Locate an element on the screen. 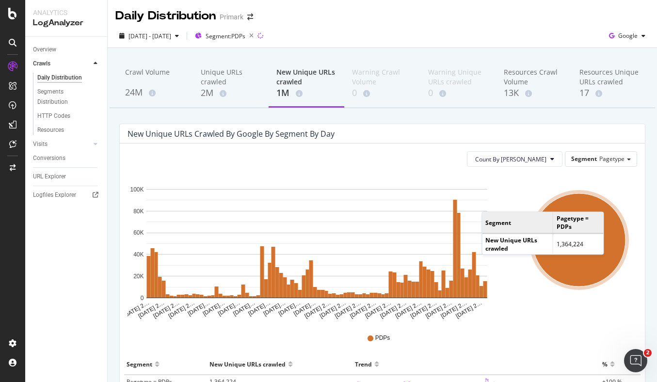 This screenshot has width=657, height=382. div: LogAnalyzer is located at coordinates (66, 23).